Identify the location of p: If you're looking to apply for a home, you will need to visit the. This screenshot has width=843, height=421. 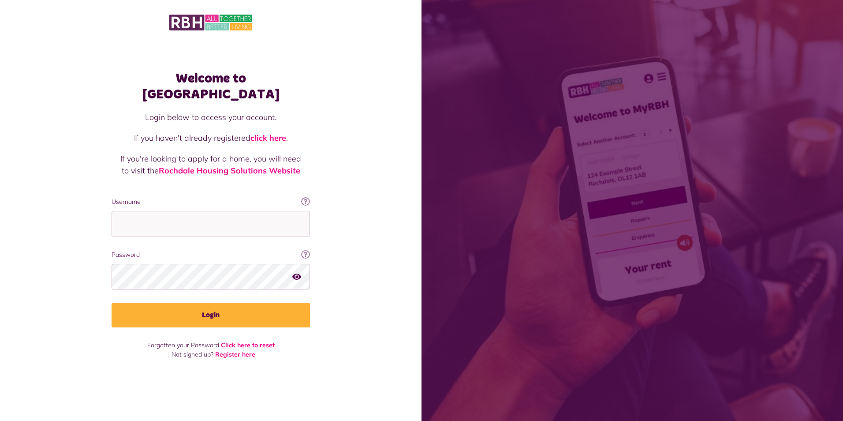
(211, 164).